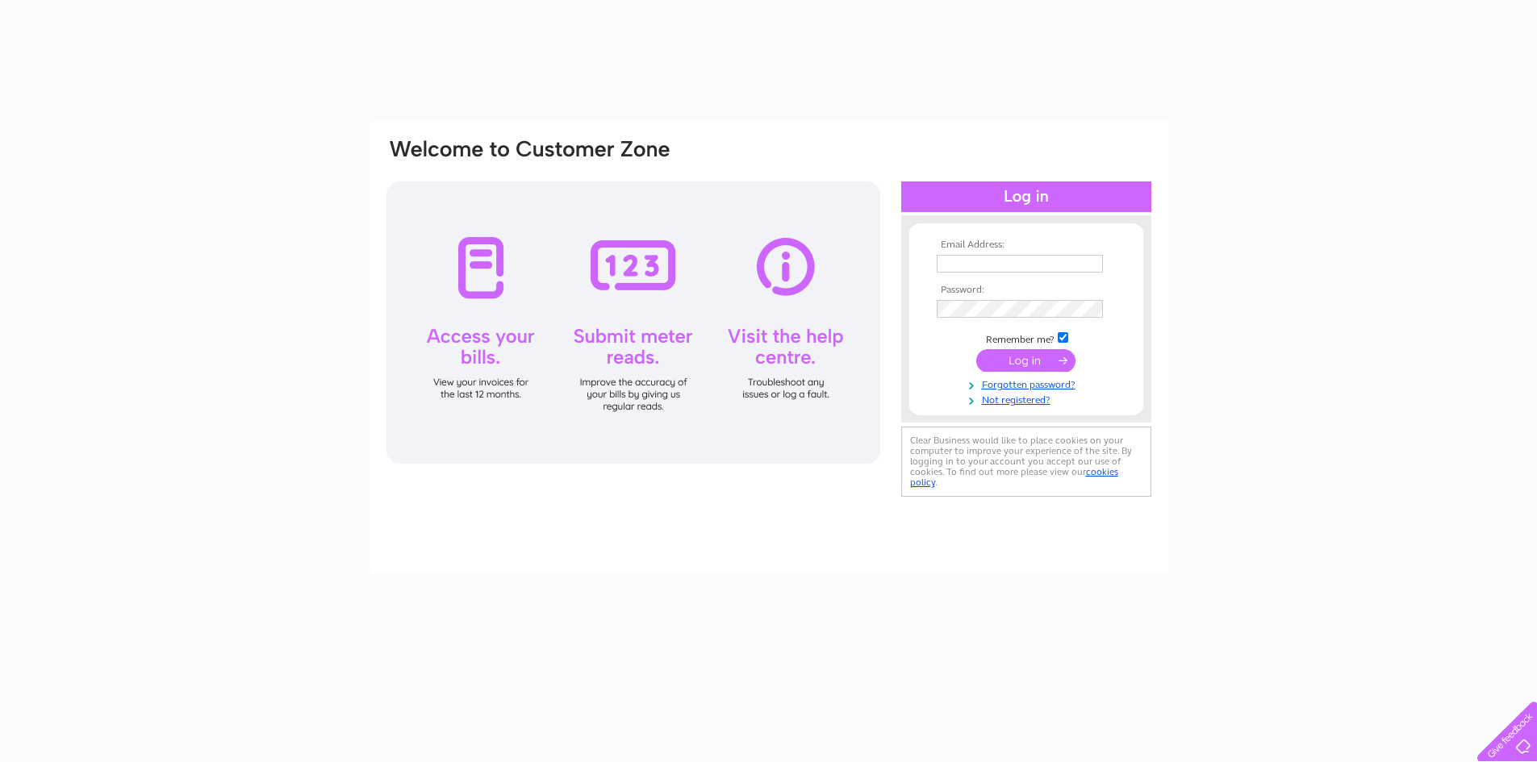 The width and height of the screenshot is (1537, 762). What do you see at coordinates (1028, 398) in the screenshot?
I see `a: Not registered?` at bounding box center [1028, 398].